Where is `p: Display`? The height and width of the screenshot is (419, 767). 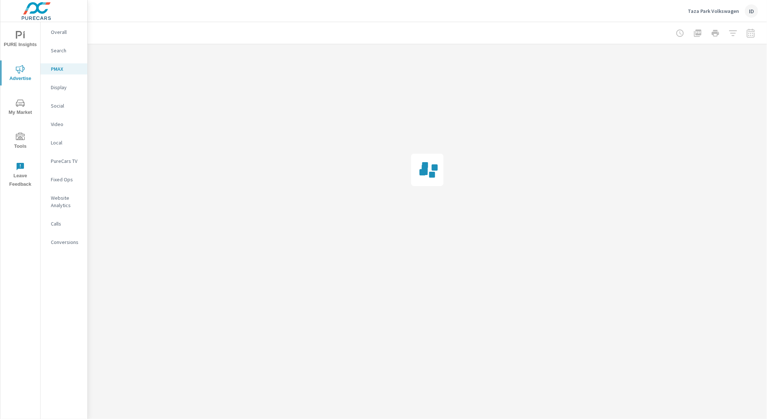
p: Display is located at coordinates (66, 87).